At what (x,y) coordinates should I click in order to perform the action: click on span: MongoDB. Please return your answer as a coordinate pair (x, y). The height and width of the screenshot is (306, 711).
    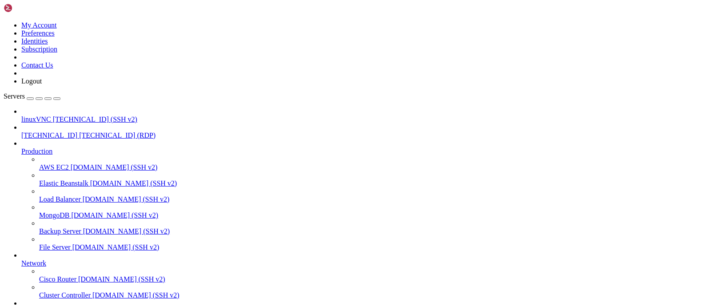
    Looking at the image, I should click on (54, 215).